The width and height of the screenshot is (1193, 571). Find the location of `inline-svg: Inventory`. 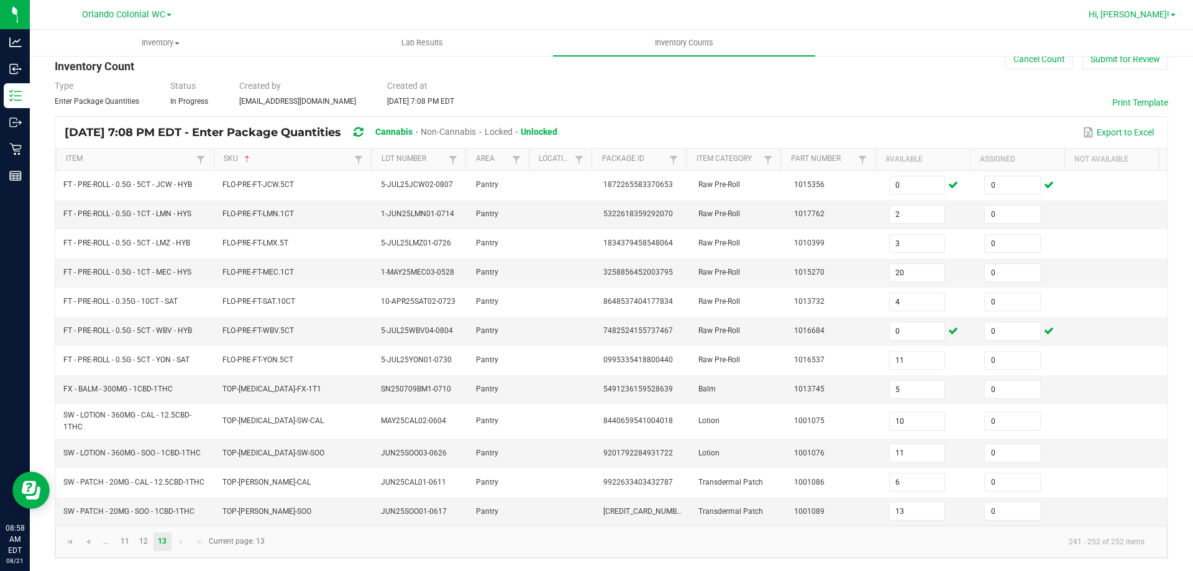

inline-svg: Inventory is located at coordinates (16, 96).